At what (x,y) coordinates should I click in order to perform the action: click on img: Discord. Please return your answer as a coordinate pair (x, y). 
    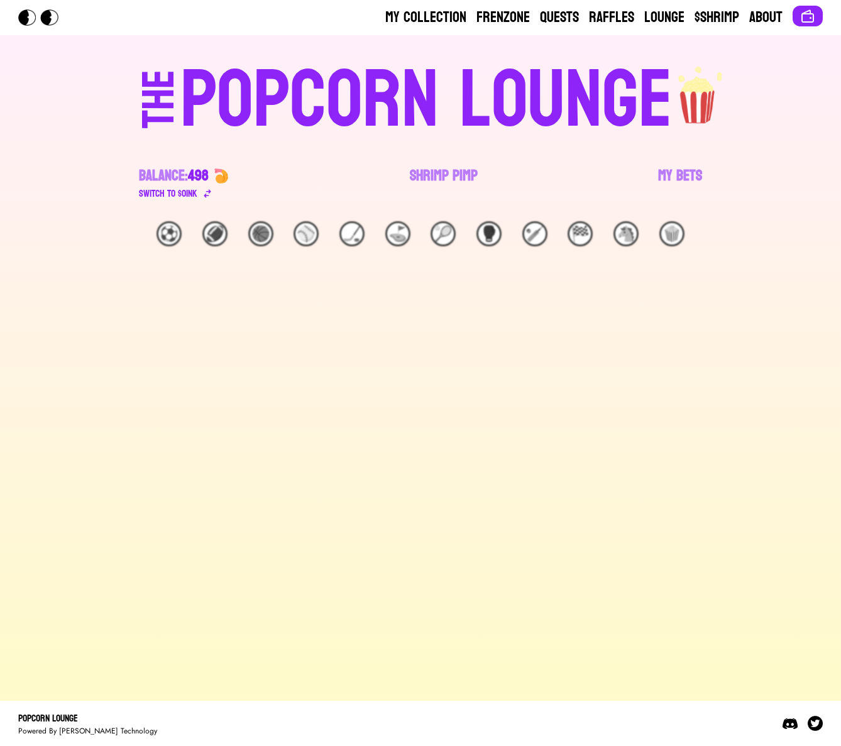
    Looking at the image, I should click on (790, 724).